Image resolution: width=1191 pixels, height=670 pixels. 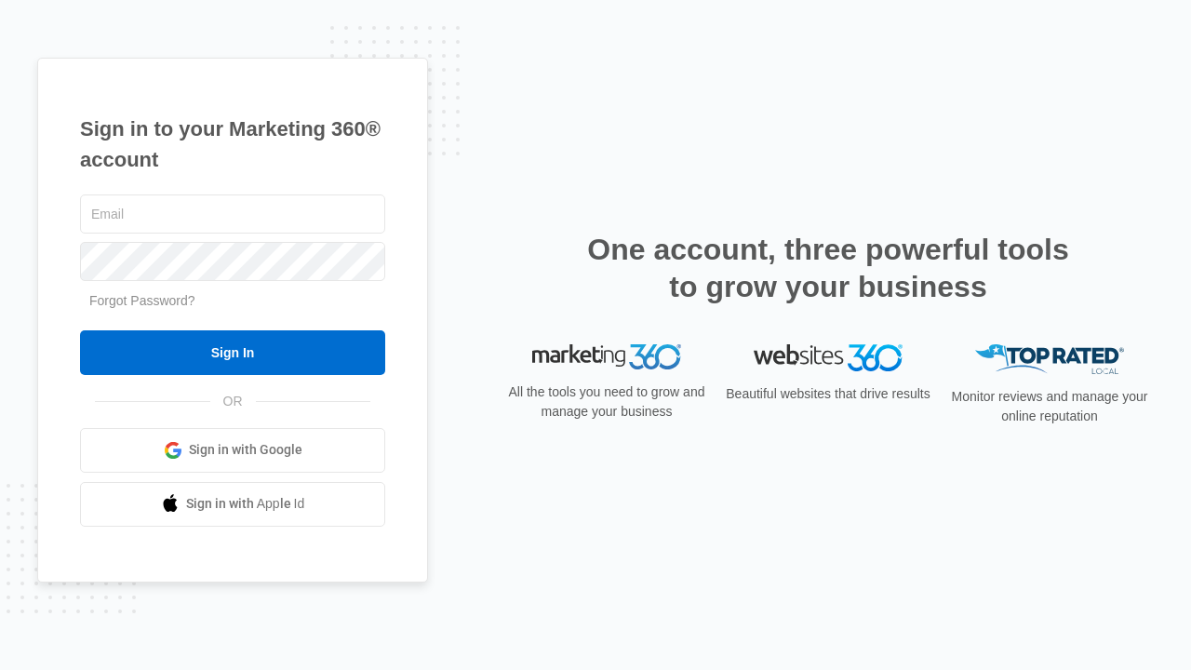 I want to click on p: Beautiful websites that drive results, so click(x=828, y=394).